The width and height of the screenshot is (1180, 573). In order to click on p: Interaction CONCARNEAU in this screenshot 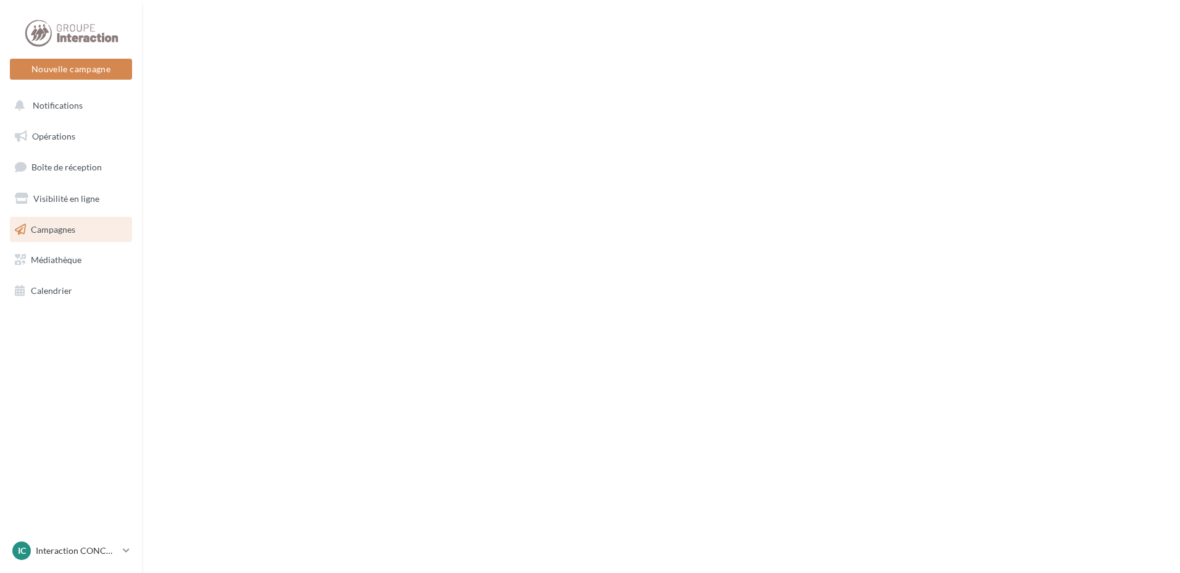, I will do `click(77, 550)`.